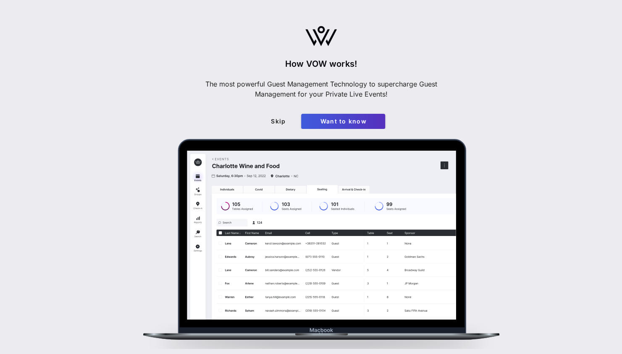 Image resolution: width=622 pixels, height=354 pixels. I want to click on span: Skip, so click(278, 121).